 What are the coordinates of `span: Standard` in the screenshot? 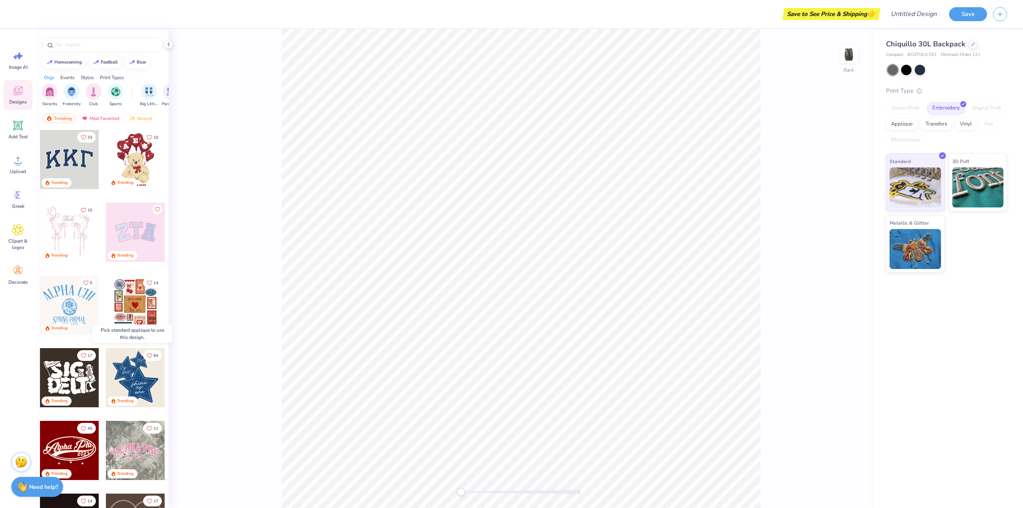 It's located at (900, 161).